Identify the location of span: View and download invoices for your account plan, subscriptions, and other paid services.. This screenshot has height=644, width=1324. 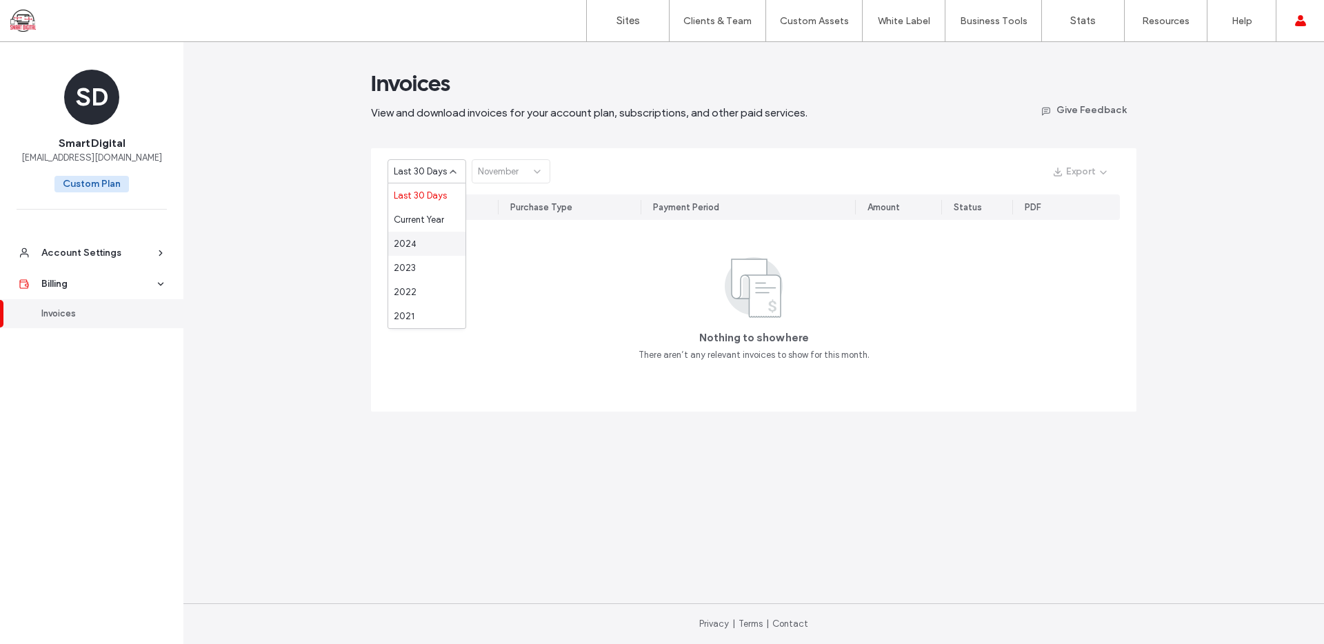
(589, 112).